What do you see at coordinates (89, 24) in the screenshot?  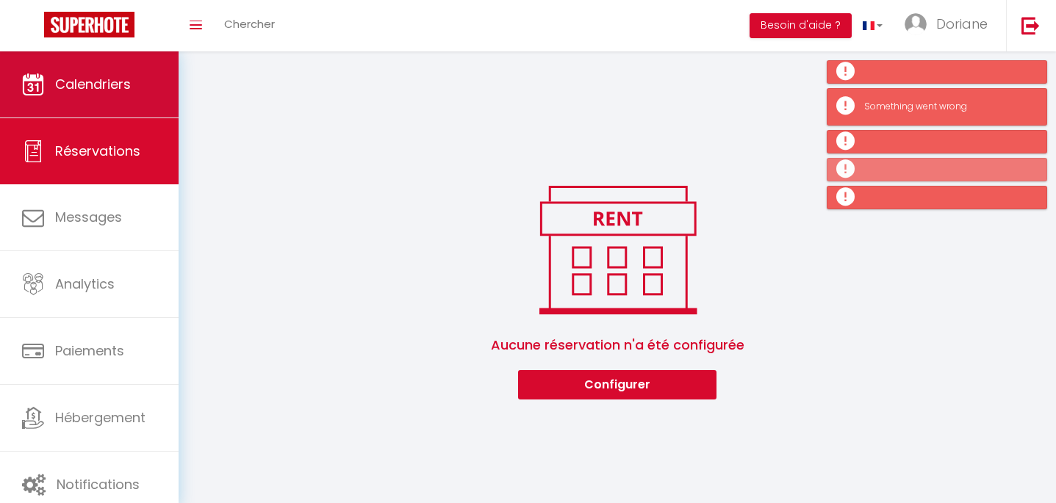 I see `img: Super Booking` at bounding box center [89, 24].